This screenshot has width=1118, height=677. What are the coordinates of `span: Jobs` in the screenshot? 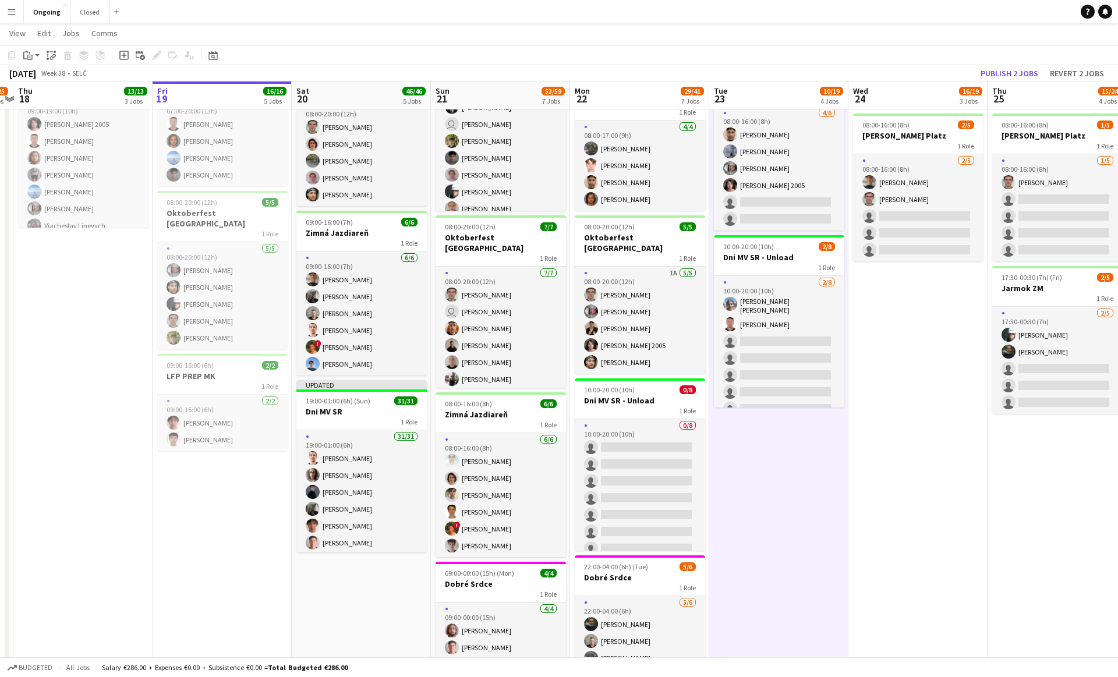 It's located at (71, 33).